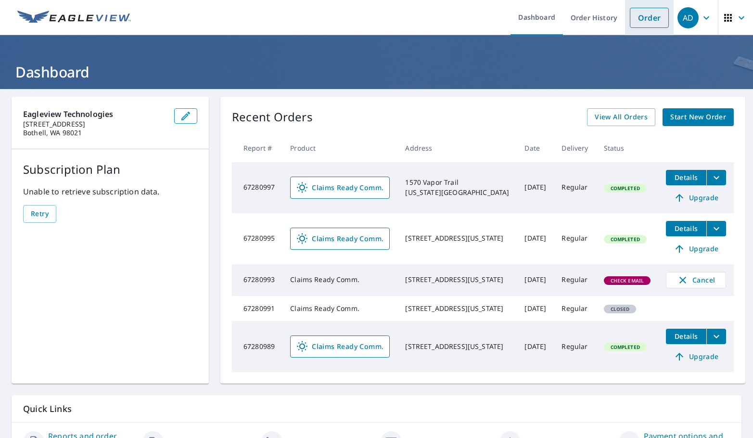 The height and width of the screenshot is (438, 753). I want to click on span: View All Orders, so click(622, 117).